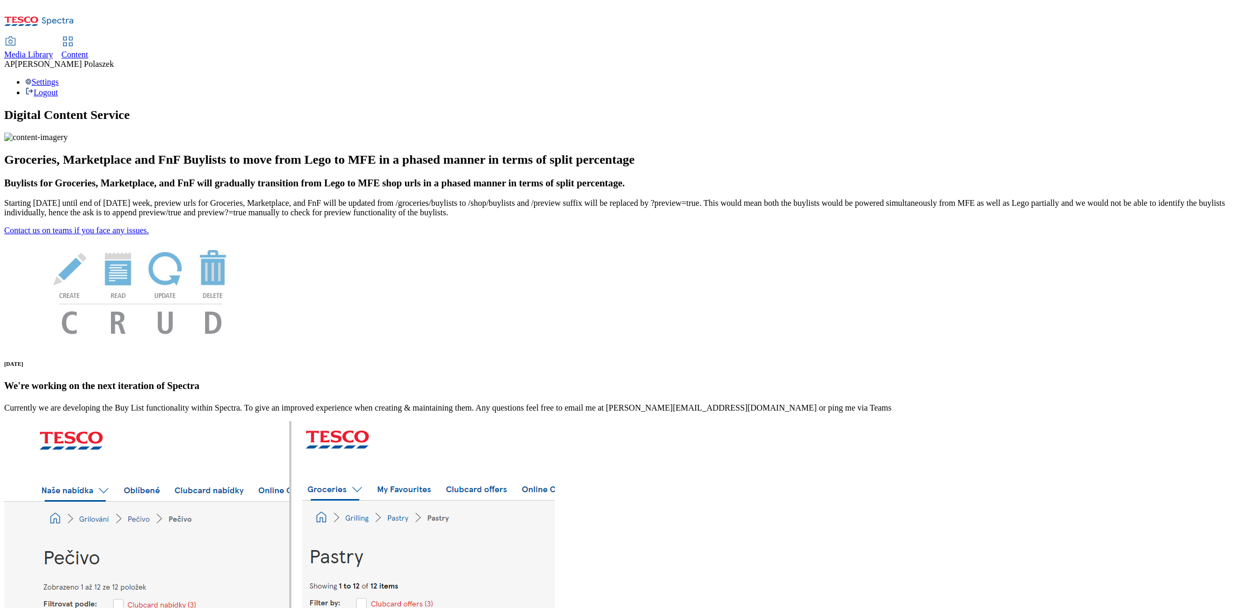 This screenshot has height=608, width=1257. I want to click on h3: Buylists for Groceries, Marketplace, and FnF will gradually transition from Lego to MFE shop urls..., so click(629, 183).